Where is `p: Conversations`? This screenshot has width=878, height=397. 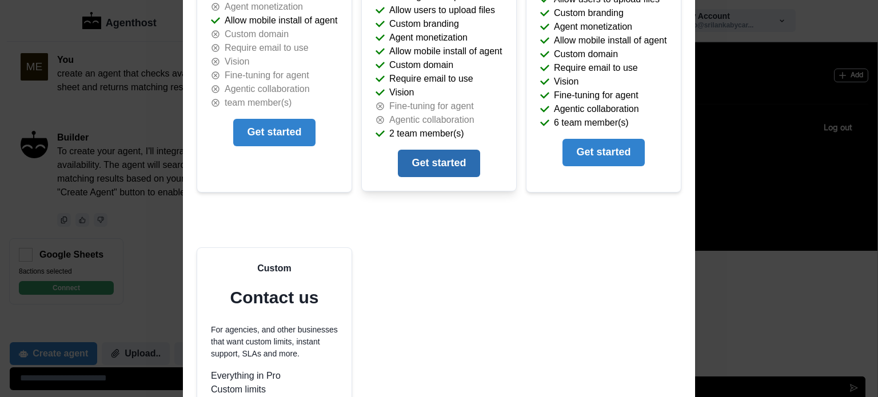 p: Conversations is located at coordinates (45, 33).